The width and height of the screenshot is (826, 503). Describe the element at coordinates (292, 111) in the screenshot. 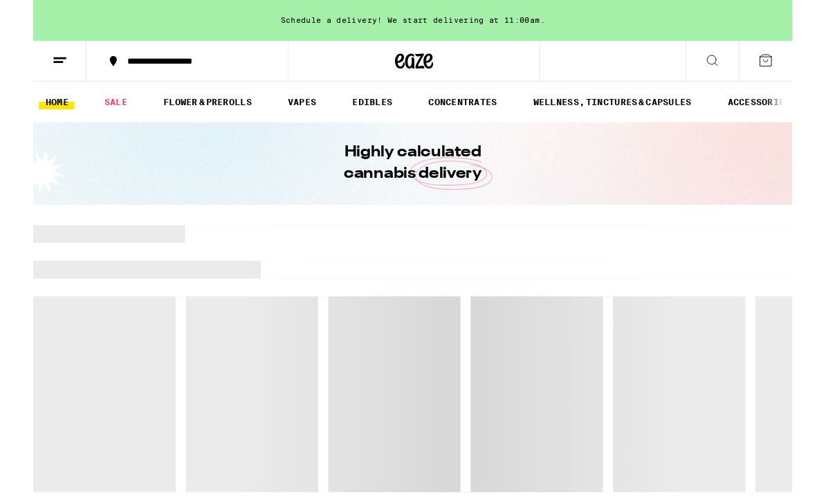

I see `a: VAPES` at that location.